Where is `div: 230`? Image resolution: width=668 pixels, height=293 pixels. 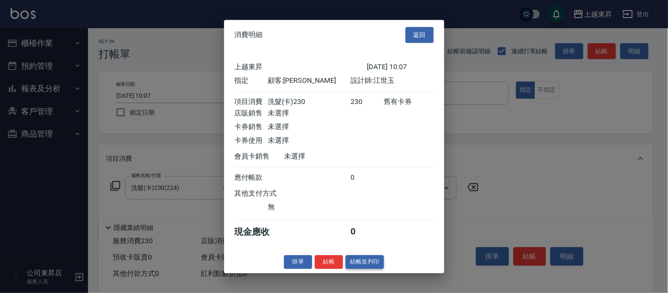 div: 230 is located at coordinates (367, 102).